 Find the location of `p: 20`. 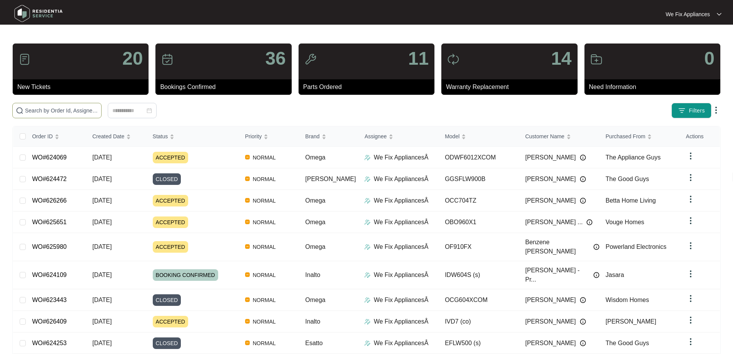

p: 20 is located at coordinates (132, 58).